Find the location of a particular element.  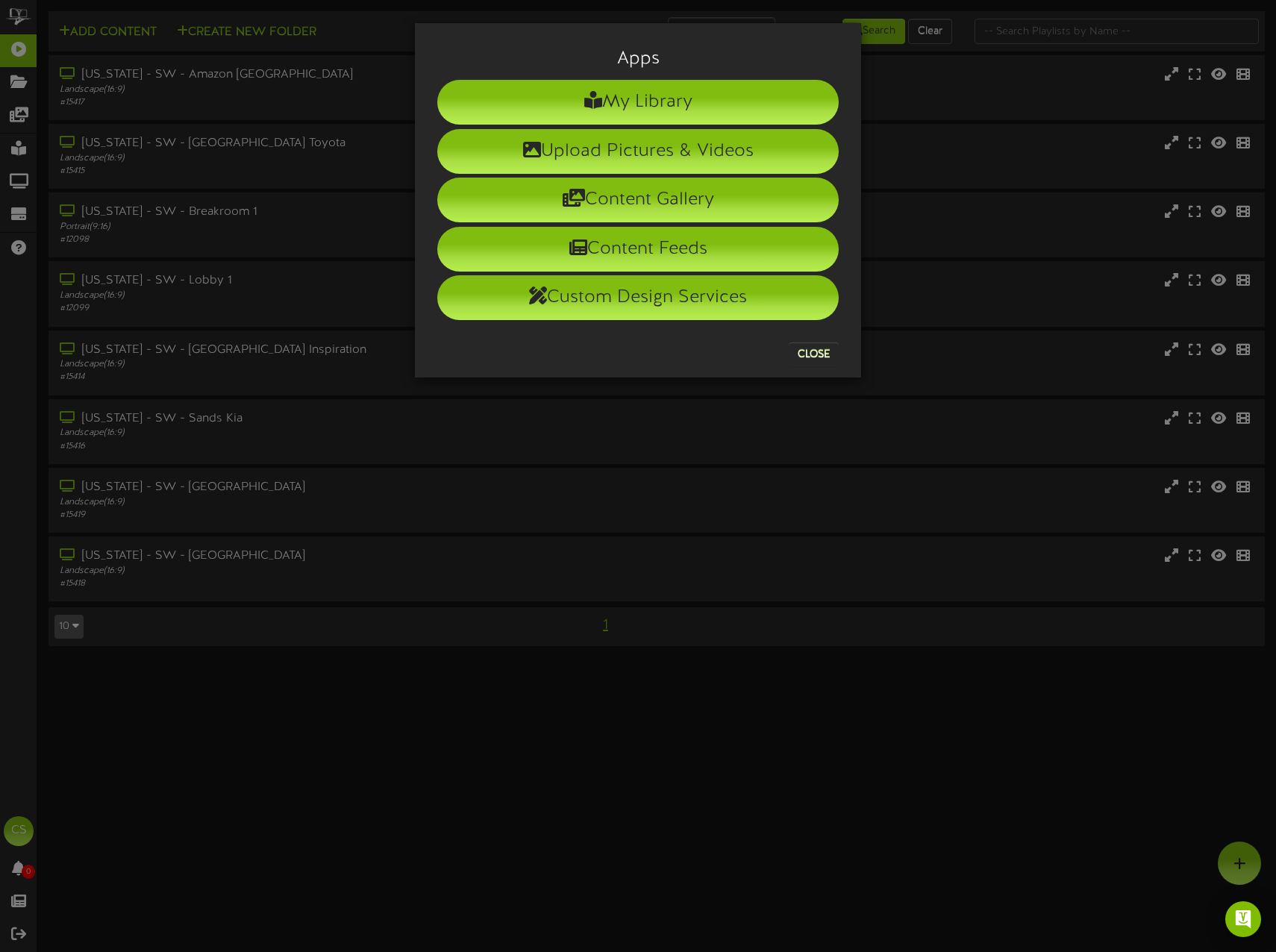

li: Content Feeds is located at coordinates (638, 249).